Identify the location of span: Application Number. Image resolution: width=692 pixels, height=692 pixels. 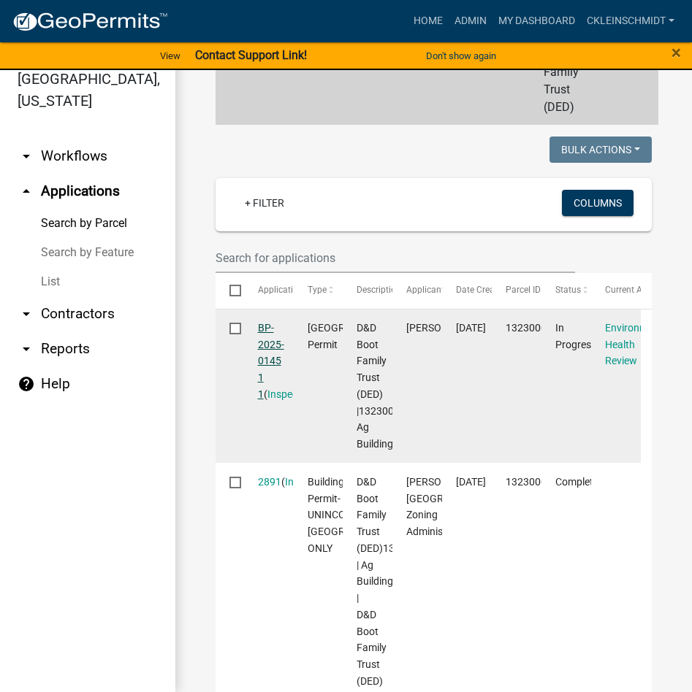
(297, 290).